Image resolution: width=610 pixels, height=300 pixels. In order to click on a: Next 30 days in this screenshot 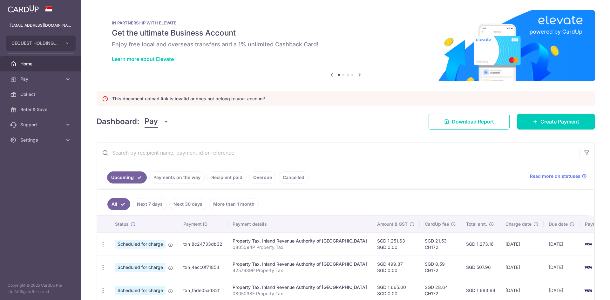, I will do `click(188, 204)`.